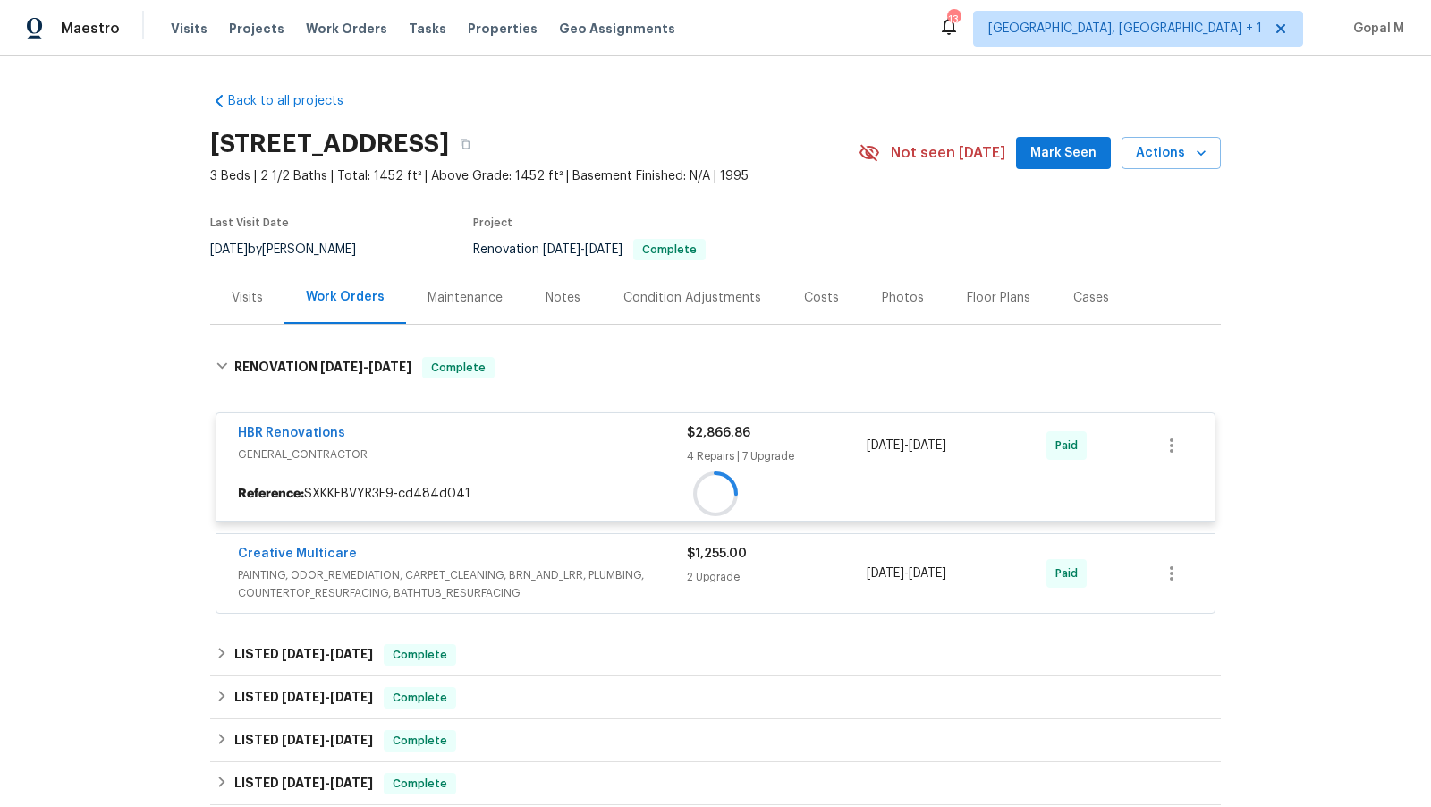 This screenshot has height=807, width=1431. Describe the element at coordinates (323, 368) in the screenshot. I see `h6: RENOVATION` at that location.